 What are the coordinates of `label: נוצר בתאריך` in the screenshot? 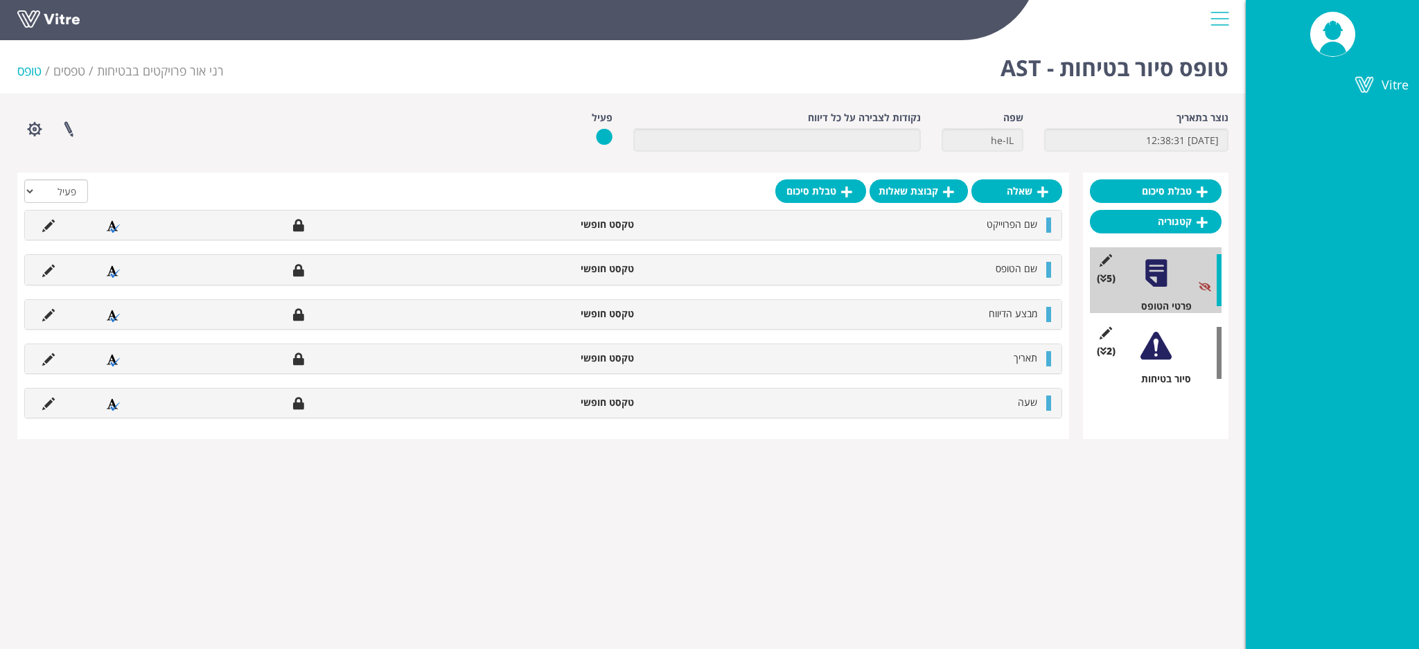 It's located at (1202, 118).